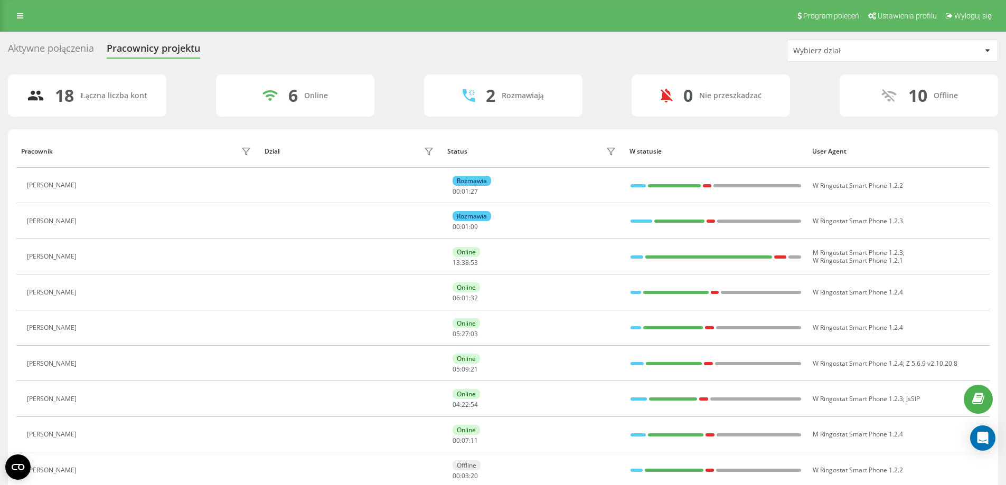  I want to click on div: W statusie, so click(716, 152).